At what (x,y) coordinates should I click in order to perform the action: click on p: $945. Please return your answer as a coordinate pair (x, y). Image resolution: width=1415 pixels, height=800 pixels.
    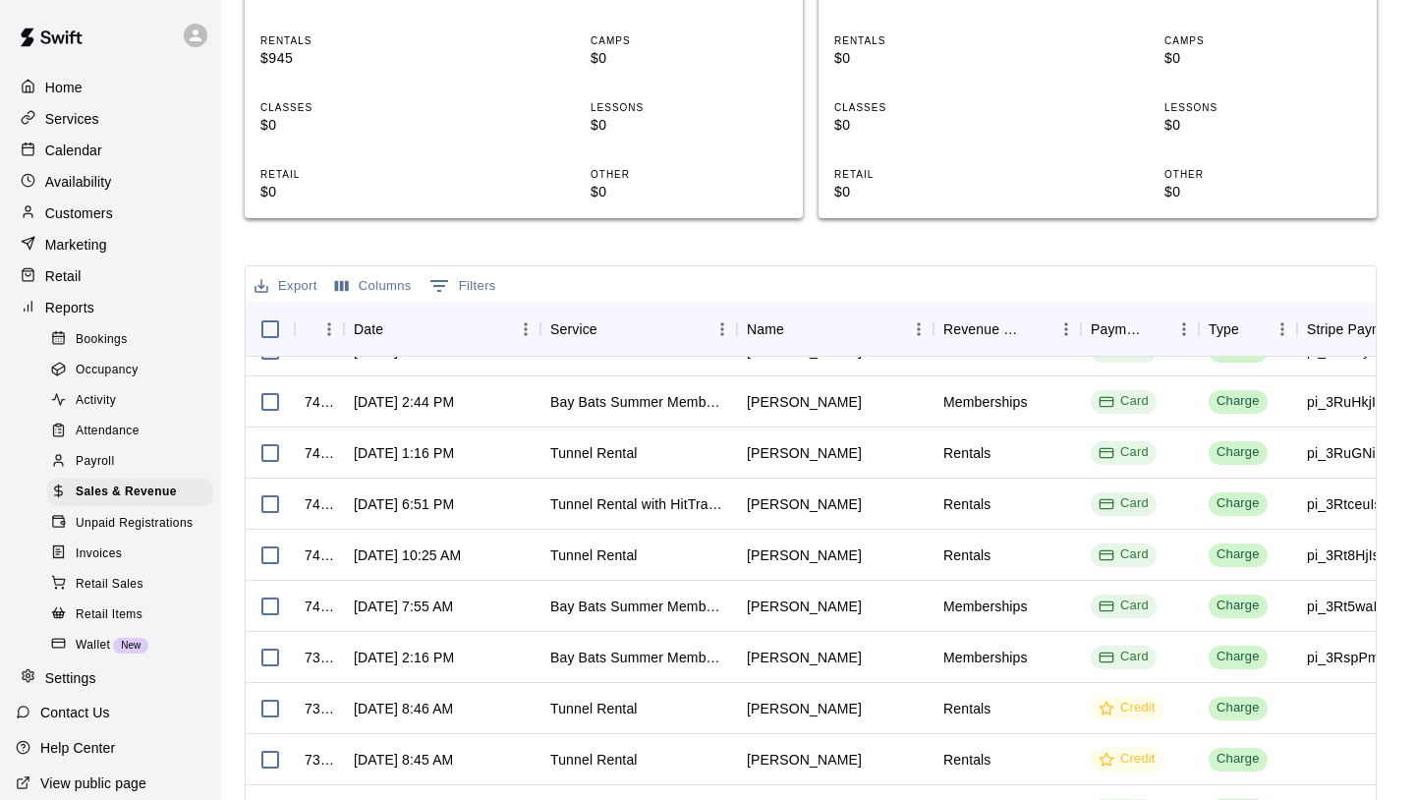
    Looking at the image, I should click on (359, 58).